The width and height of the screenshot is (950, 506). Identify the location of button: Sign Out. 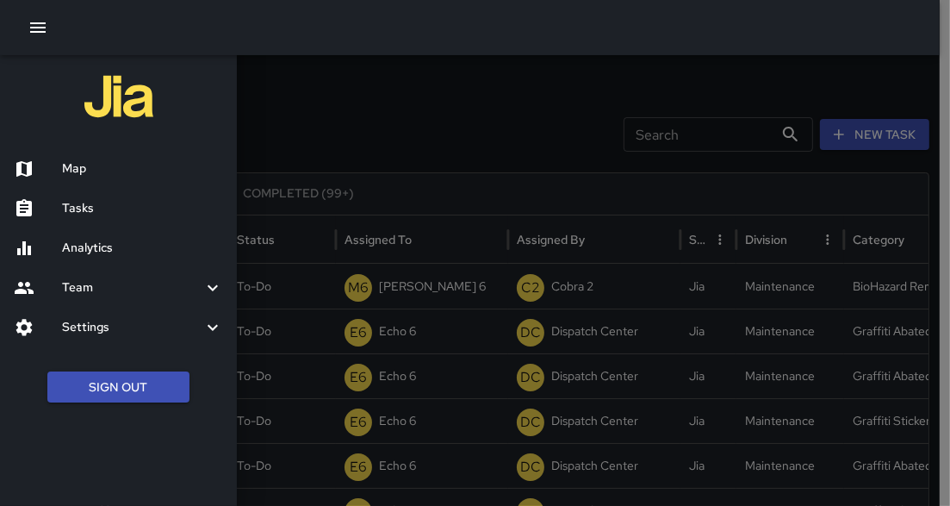
(118, 387).